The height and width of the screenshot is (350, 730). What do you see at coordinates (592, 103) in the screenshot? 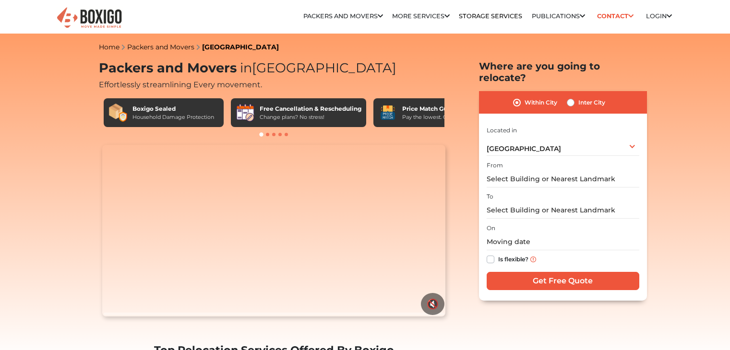
I see `label: Inter City` at bounding box center [592, 103].